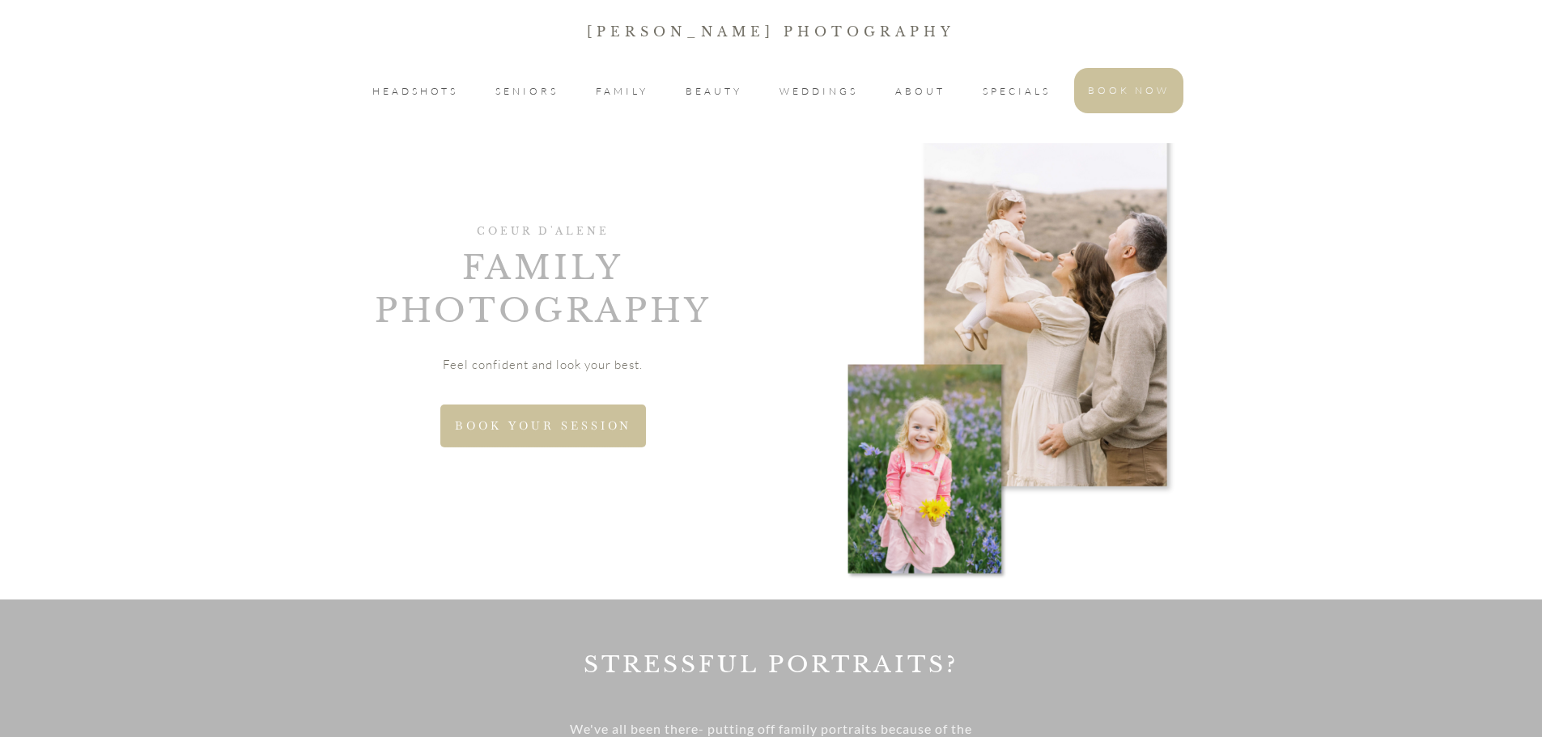 This screenshot has height=737, width=1542. Describe the element at coordinates (527, 91) in the screenshot. I see `a: SENIORS` at that location.